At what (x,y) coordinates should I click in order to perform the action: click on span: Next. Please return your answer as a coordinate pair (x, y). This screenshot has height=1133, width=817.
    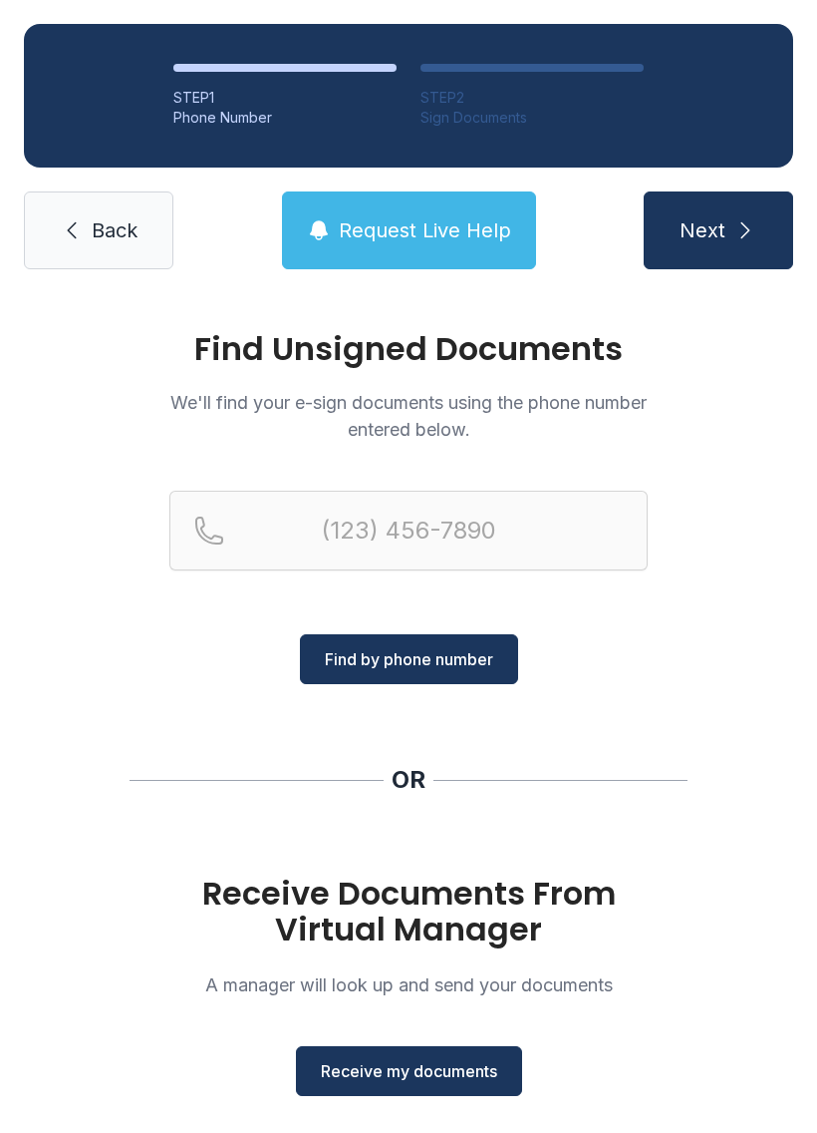
    Looking at the image, I should click on (703, 230).